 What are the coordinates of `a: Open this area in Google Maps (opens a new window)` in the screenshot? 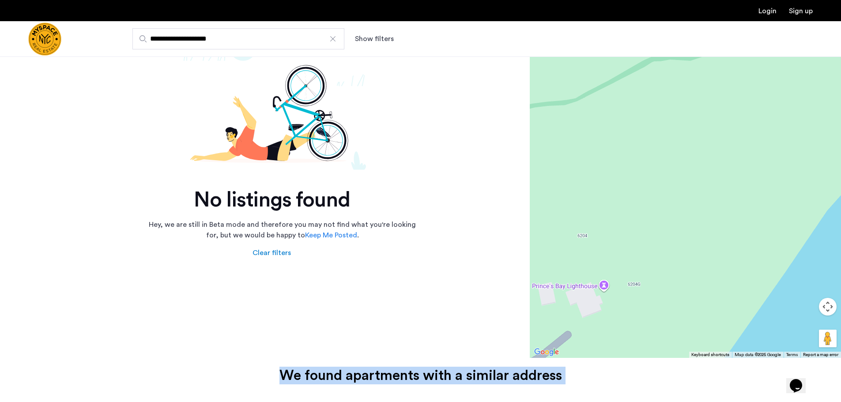 It's located at (547, 352).